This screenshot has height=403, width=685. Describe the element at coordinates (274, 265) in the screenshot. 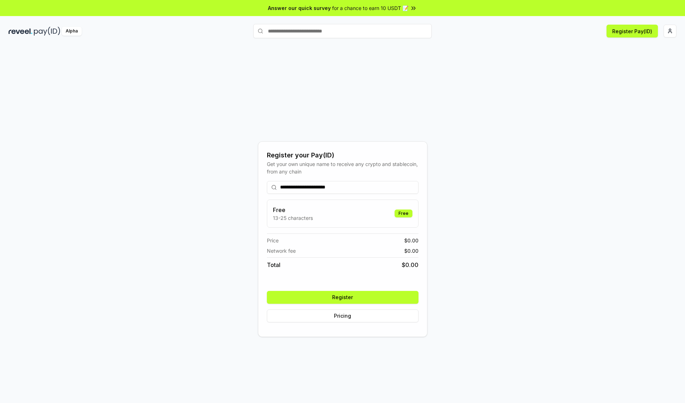

I see `span: Total` at that location.